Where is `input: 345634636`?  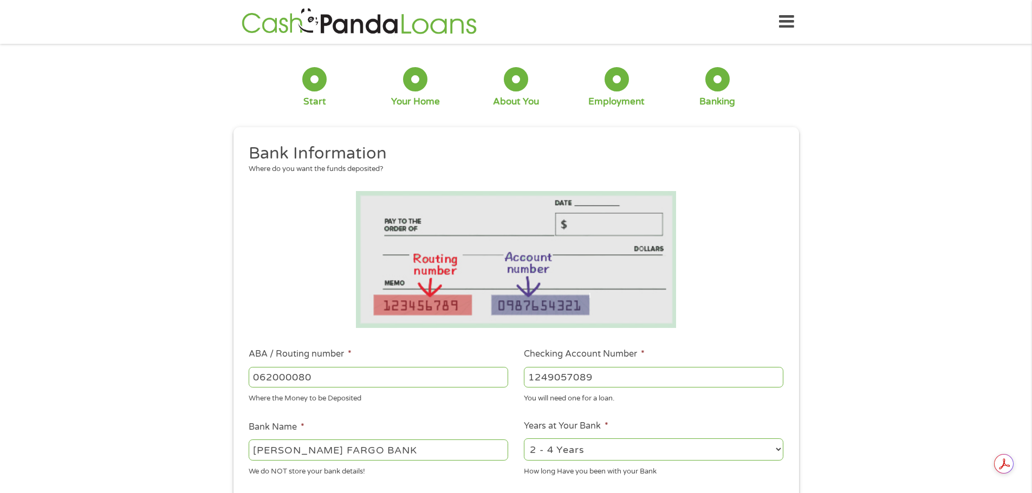
input: 345634636 is located at coordinates (653, 378).